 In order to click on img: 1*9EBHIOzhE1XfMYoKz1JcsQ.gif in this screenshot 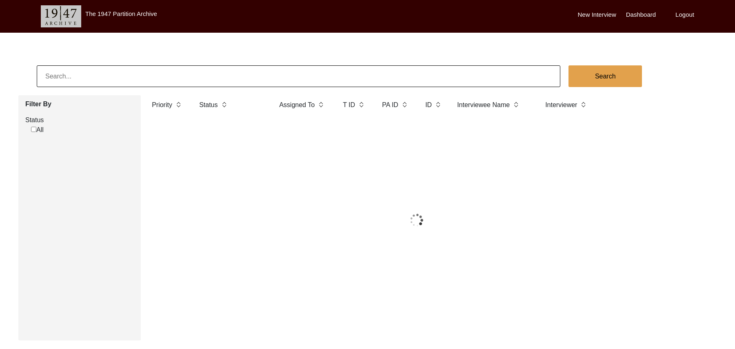, I will do `click(417, 220)`.